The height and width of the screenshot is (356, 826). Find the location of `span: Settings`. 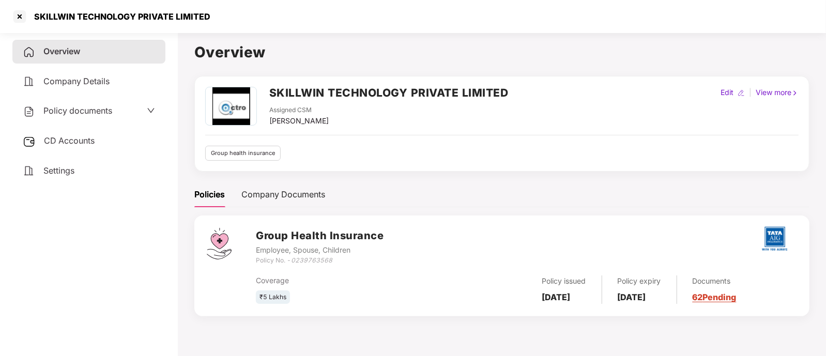

span: Settings is located at coordinates (59, 170).